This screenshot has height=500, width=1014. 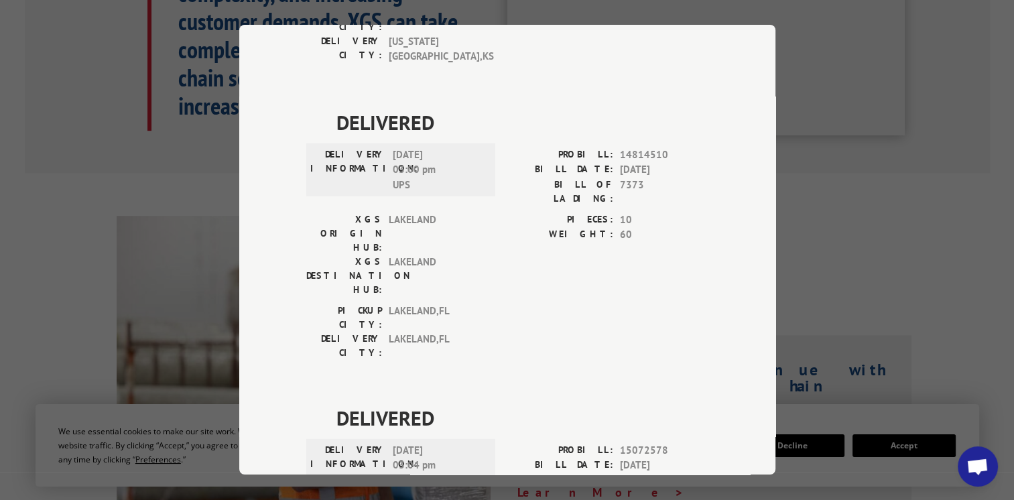 I want to click on span: 14814510, so click(x=664, y=155).